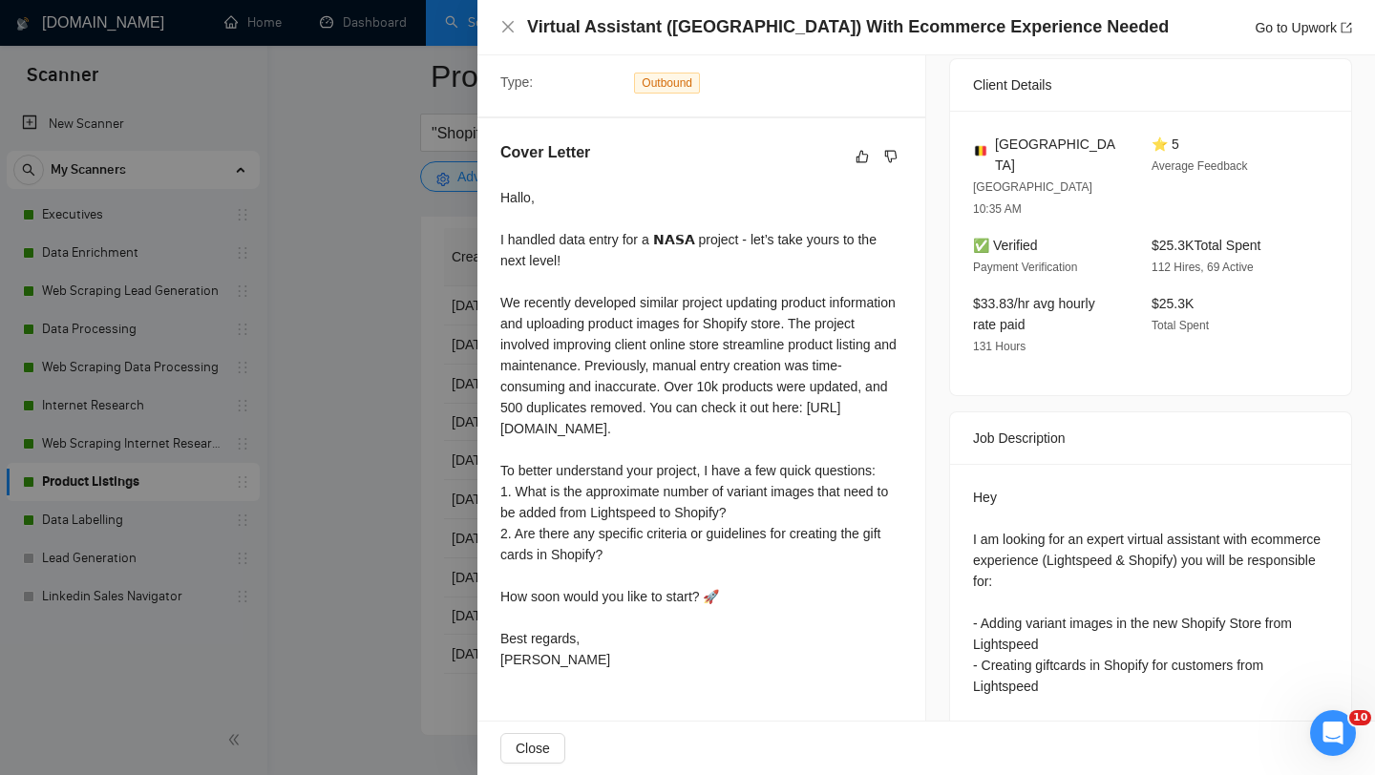 The height and width of the screenshot is (775, 1375). What do you see at coordinates (862, 157) in the screenshot?
I see `button: like` at bounding box center [862, 157].